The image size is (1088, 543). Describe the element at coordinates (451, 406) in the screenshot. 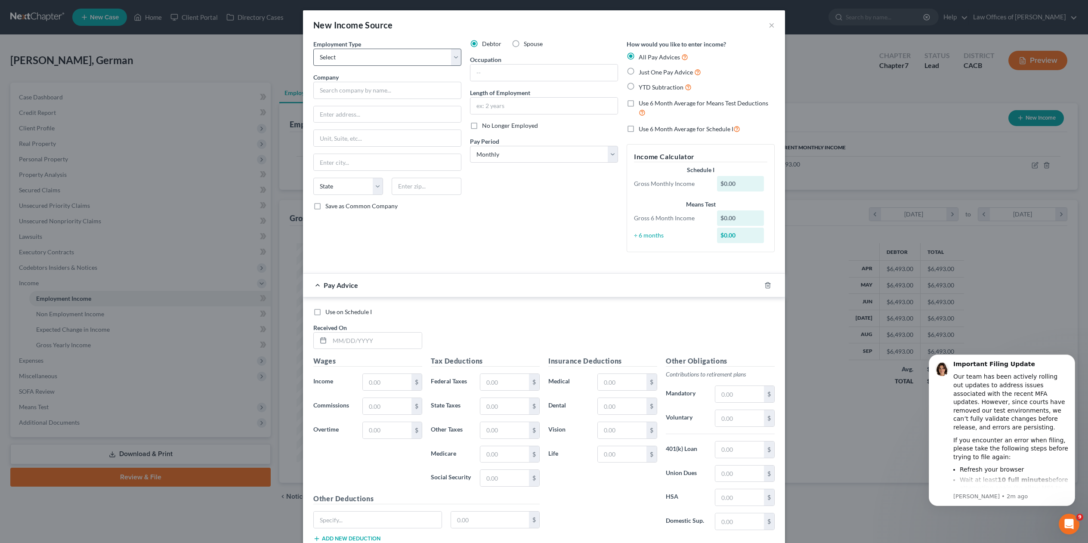

I see `label: State Taxes` at that location.